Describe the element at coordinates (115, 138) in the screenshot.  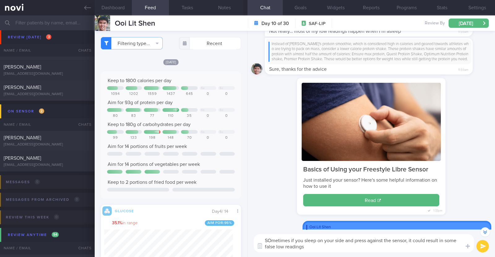
I see `div: 99` at that location.